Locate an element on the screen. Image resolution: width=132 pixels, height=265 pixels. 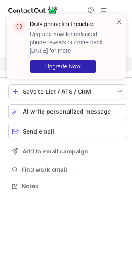
span: Find work email is located at coordinates (73, 170).